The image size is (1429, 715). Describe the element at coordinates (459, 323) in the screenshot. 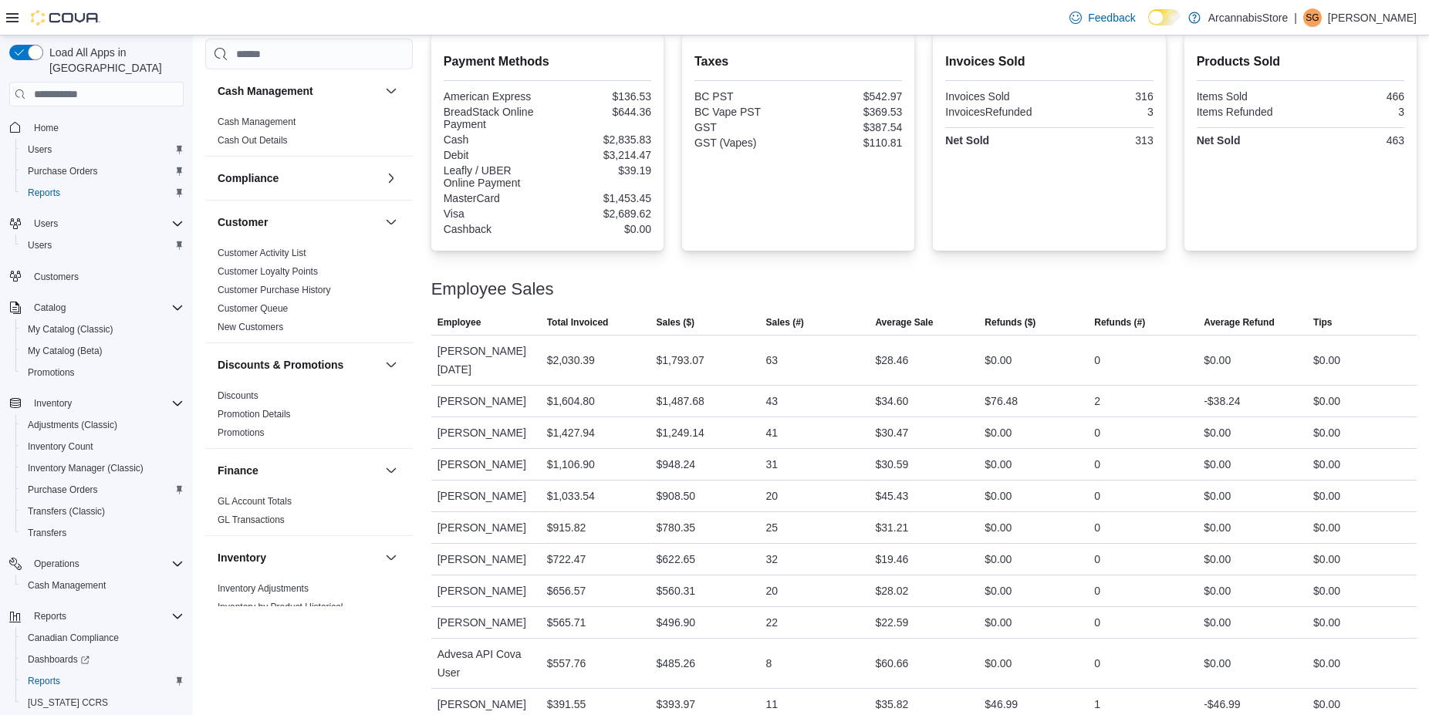

I see `span: Employee` at that location.